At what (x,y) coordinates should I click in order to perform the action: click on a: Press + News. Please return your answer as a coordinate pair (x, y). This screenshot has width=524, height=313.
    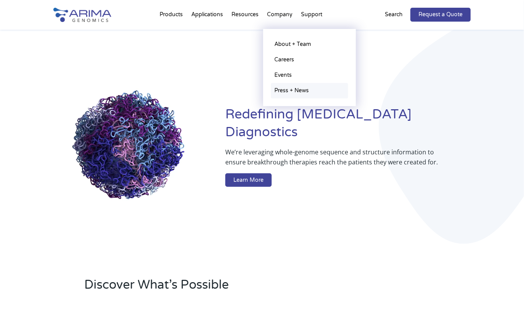
    Looking at the image, I should click on (309, 91).